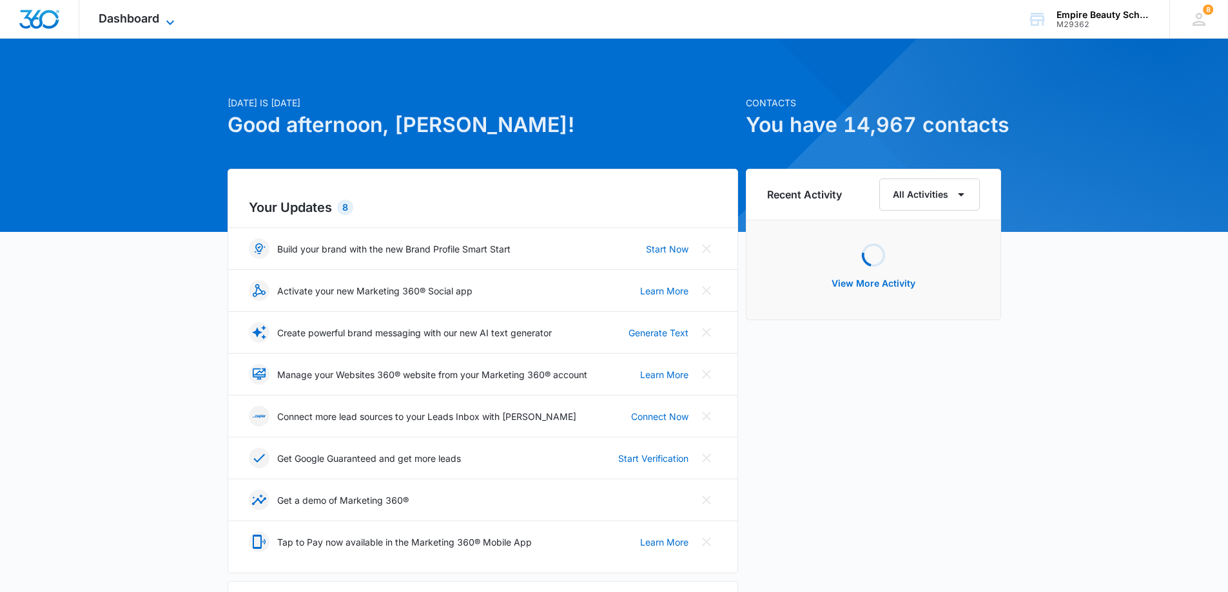  Describe the element at coordinates (873, 284) in the screenshot. I see `button: View More Activity` at that location.